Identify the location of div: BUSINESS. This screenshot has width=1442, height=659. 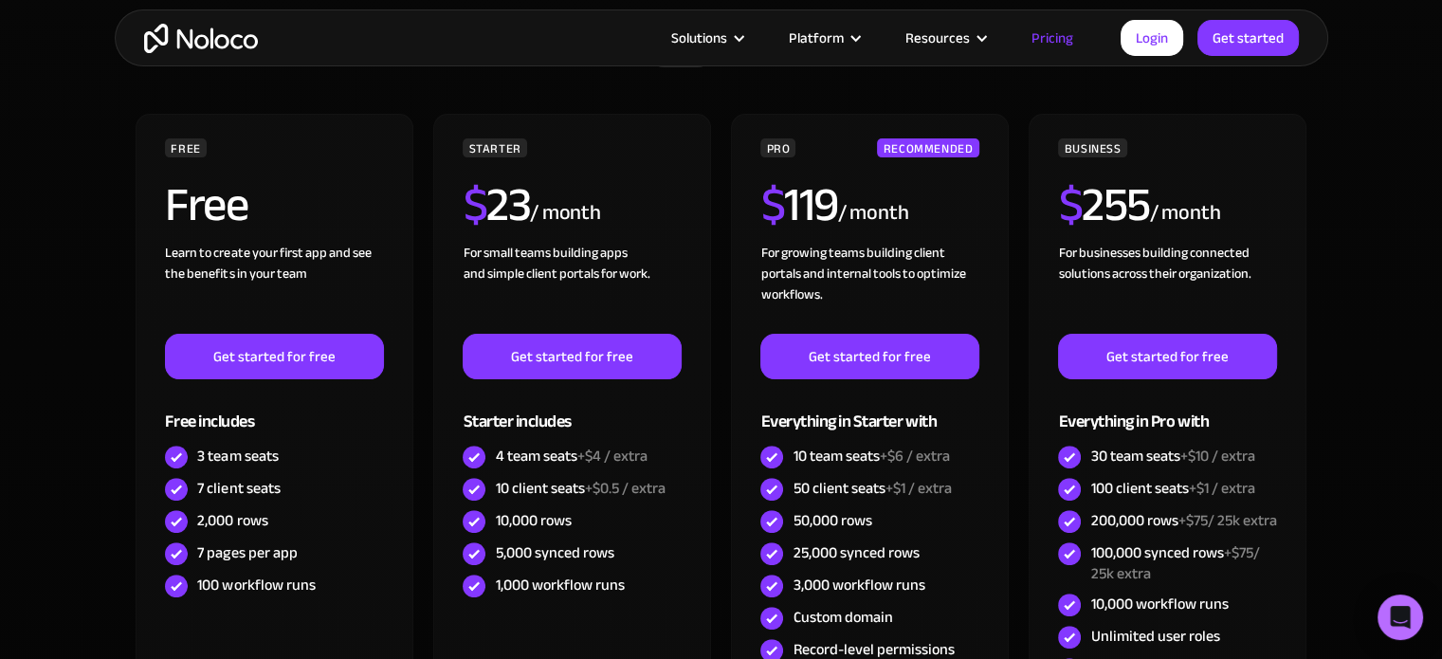
(1092, 148).